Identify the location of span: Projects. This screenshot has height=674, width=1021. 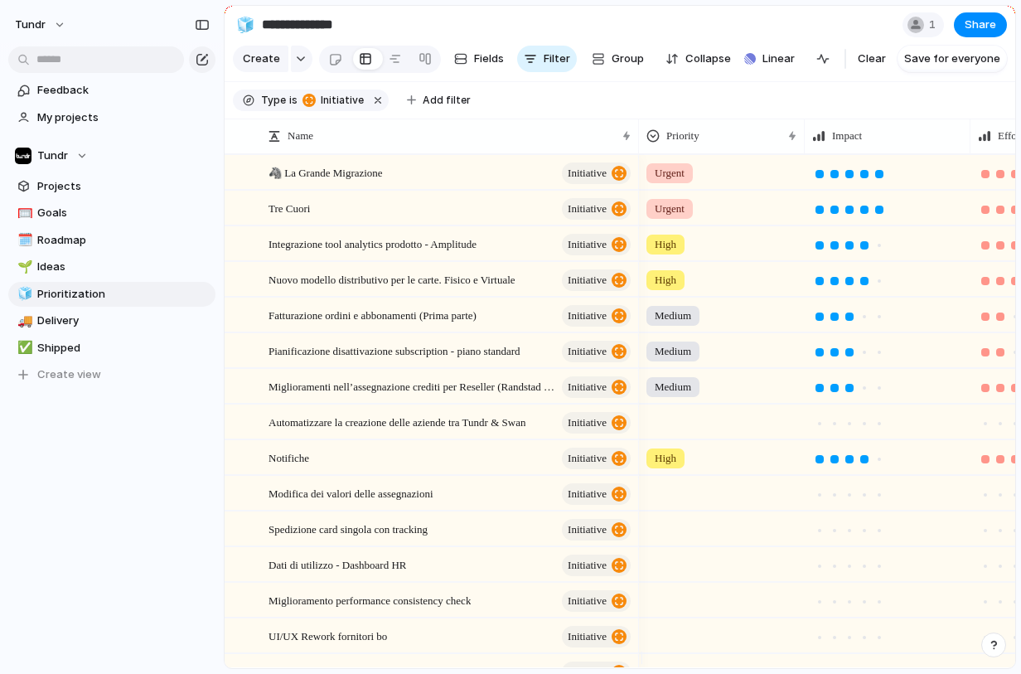
(124, 187).